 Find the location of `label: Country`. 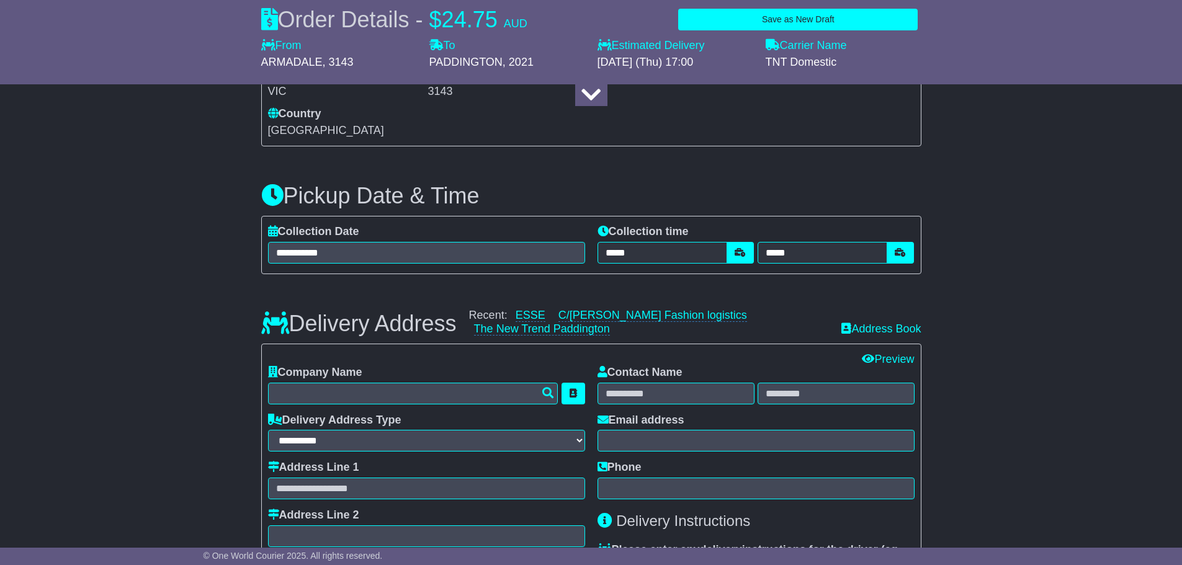

label: Country is located at coordinates (295, 114).